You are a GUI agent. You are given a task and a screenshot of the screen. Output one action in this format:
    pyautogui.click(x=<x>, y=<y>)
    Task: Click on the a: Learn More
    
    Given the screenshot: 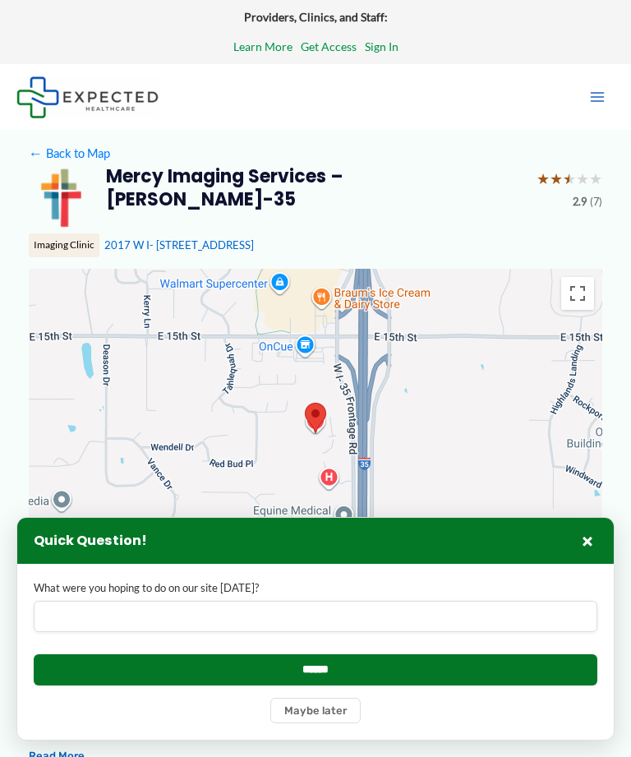 What is the action you would take?
    pyautogui.click(x=263, y=47)
    